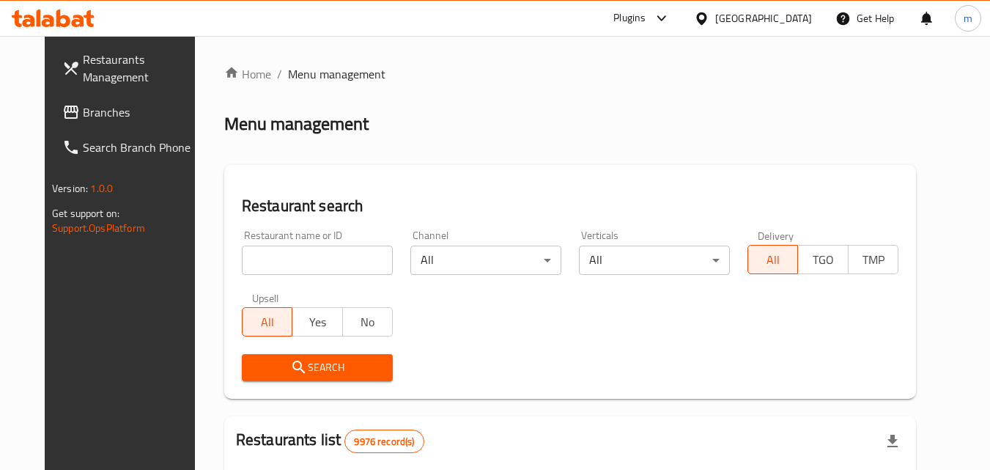 This screenshot has height=470, width=990. Describe the element at coordinates (317, 322) in the screenshot. I see `button: Yes` at that location.